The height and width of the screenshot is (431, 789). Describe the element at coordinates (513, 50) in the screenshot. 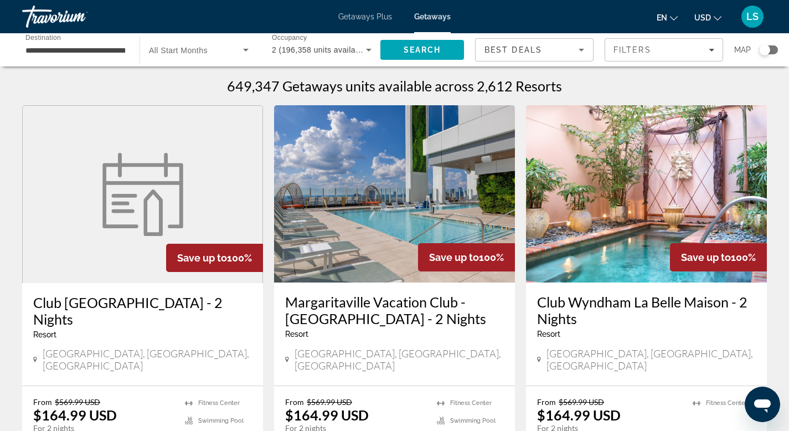

I see `span: Best Deals` at that location.